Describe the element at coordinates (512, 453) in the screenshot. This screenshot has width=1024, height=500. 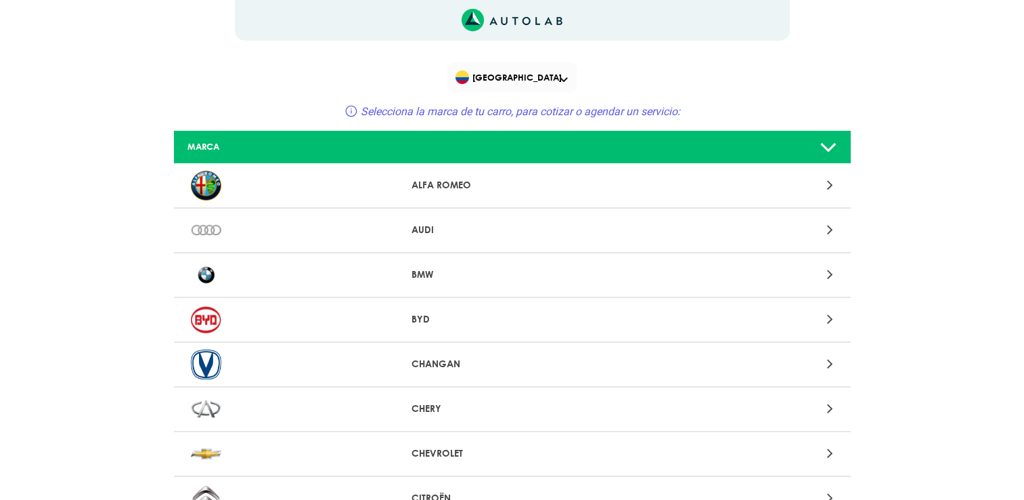
I see `p: CHEVROLET` at that location.